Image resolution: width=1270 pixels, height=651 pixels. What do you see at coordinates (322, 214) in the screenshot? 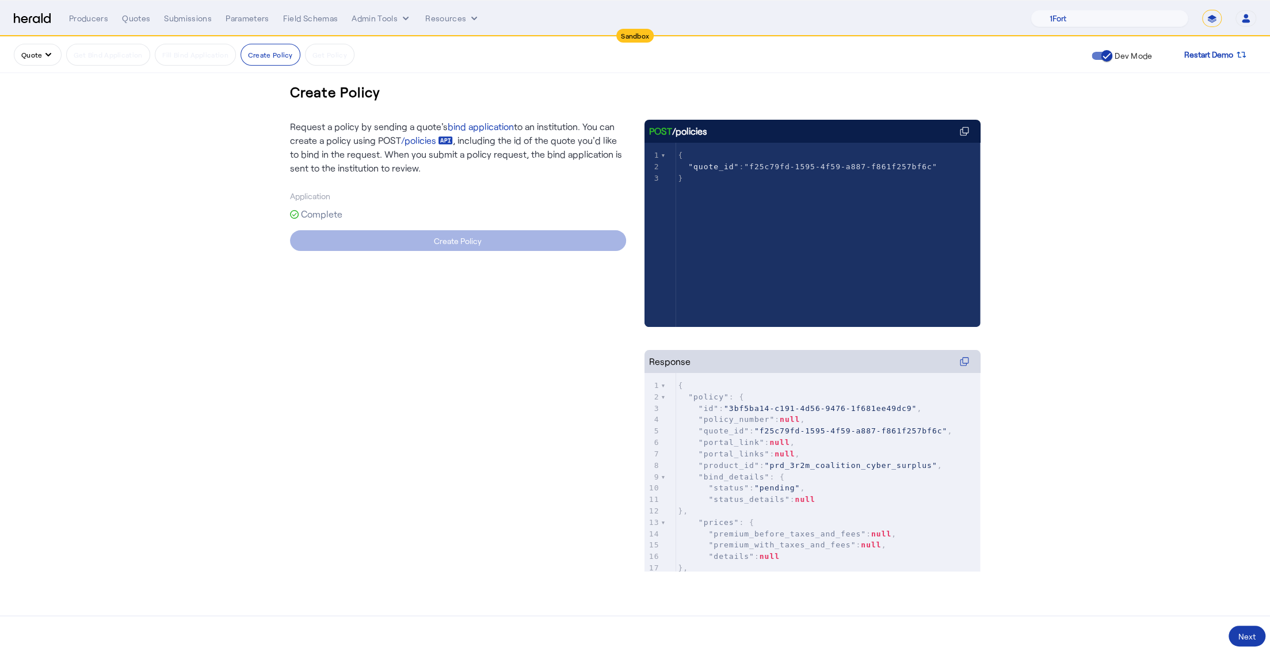
I see `span: Complete` at bounding box center [322, 214].